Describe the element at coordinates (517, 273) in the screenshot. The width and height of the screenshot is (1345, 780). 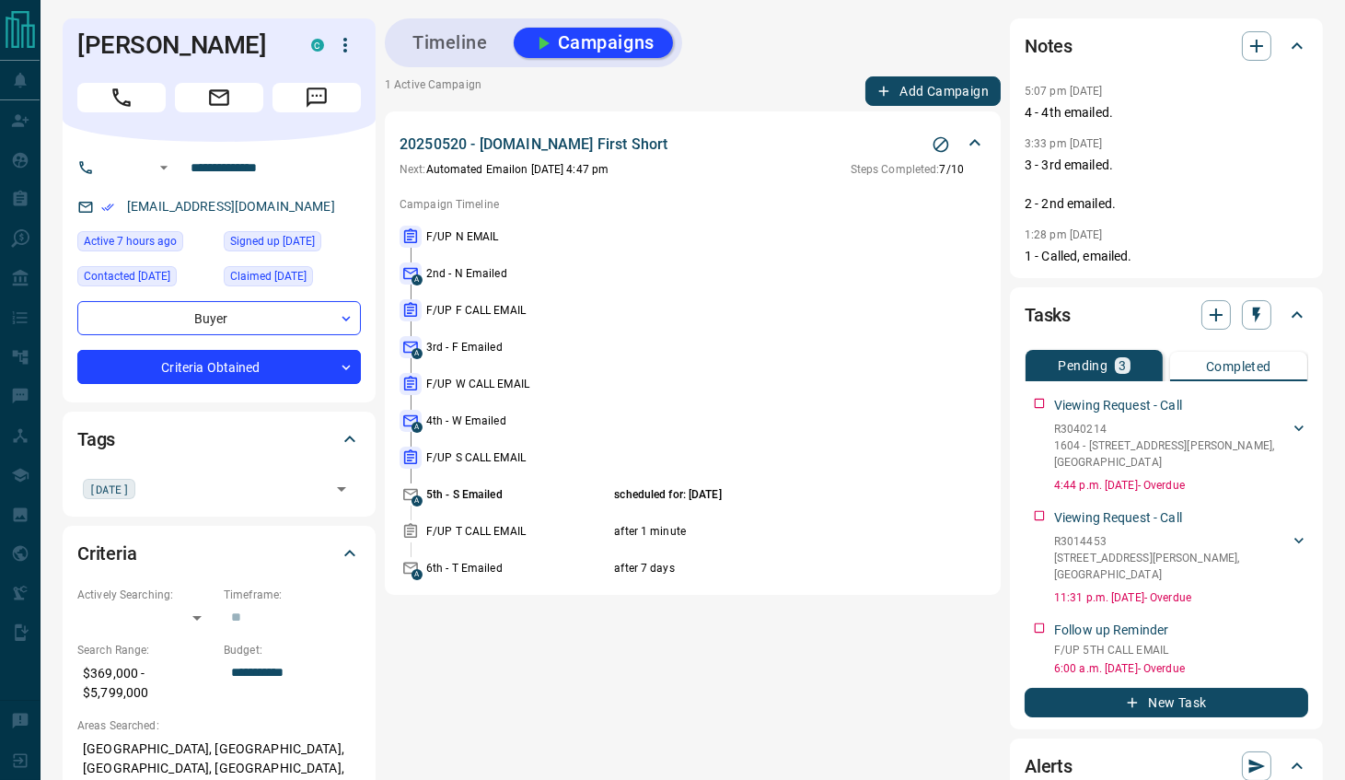
I see `p: 2nd - N Emailed` at that location.